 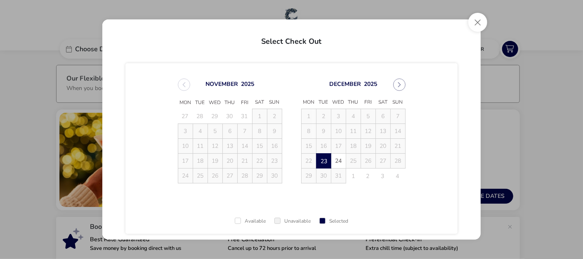 I want to click on h2: Select Check Out, so click(x=291, y=40).